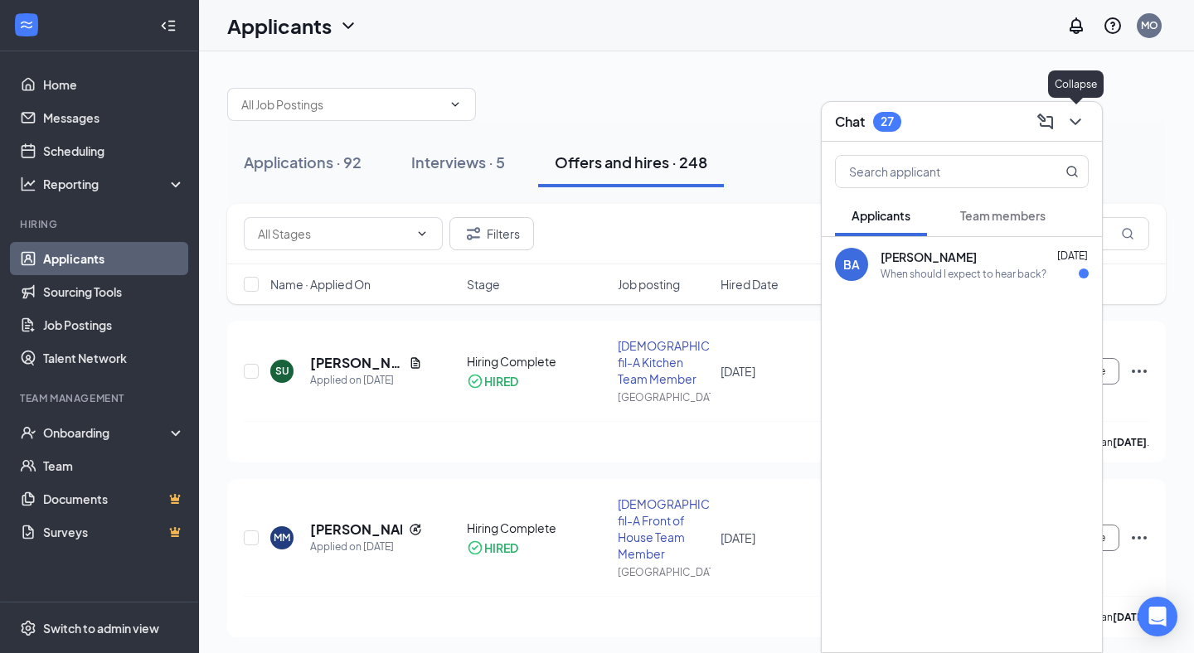 The image size is (1194, 653). What do you see at coordinates (114, 292) in the screenshot?
I see `a: Sourcing Tools` at bounding box center [114, 292].